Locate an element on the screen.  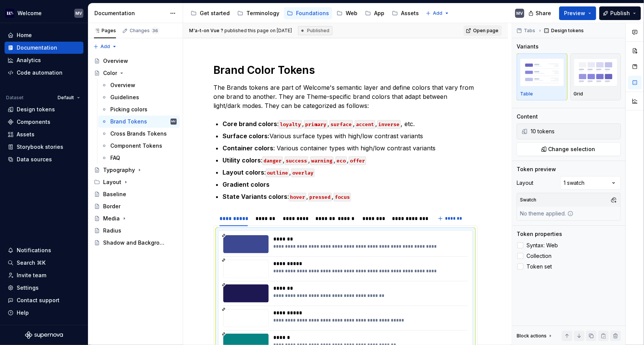
a: Components is located at coordinates (44, 122).